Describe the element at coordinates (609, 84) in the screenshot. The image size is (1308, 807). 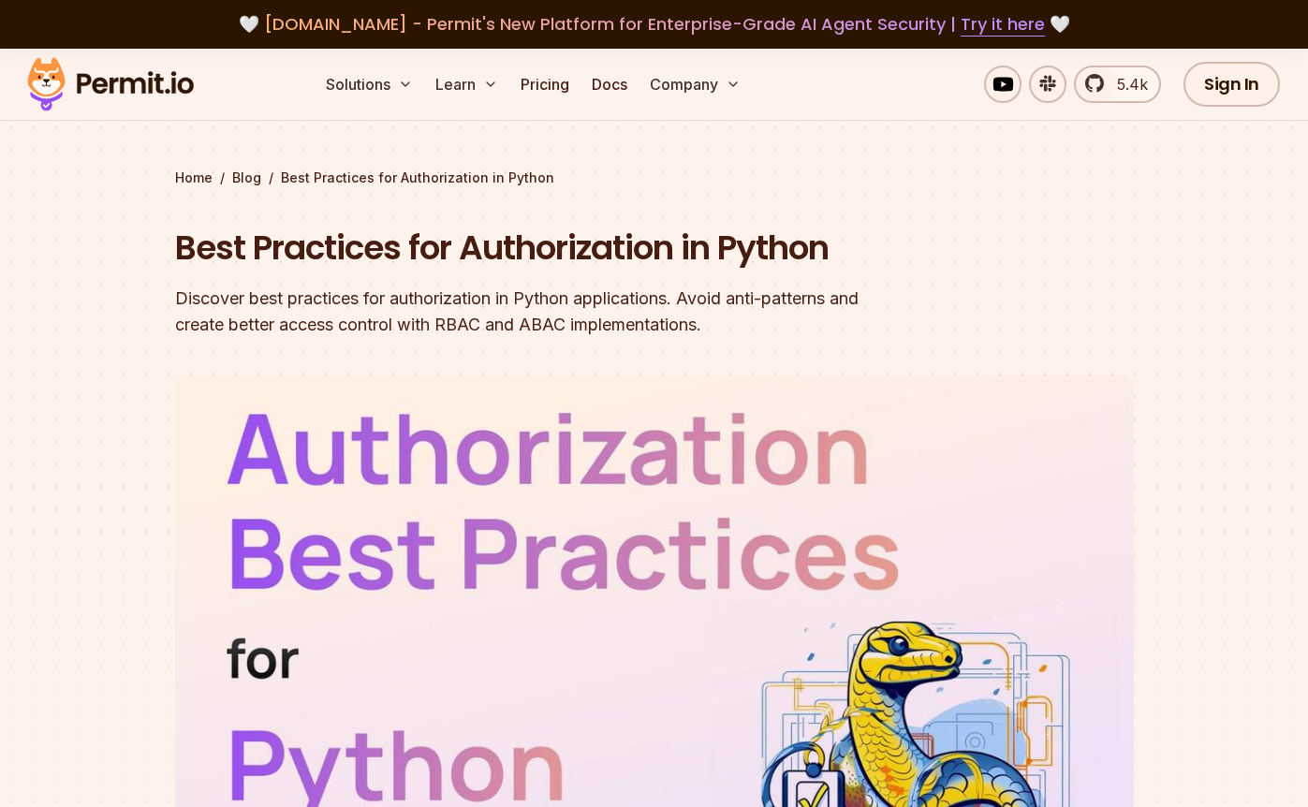
I see `a: Docs` at that location.